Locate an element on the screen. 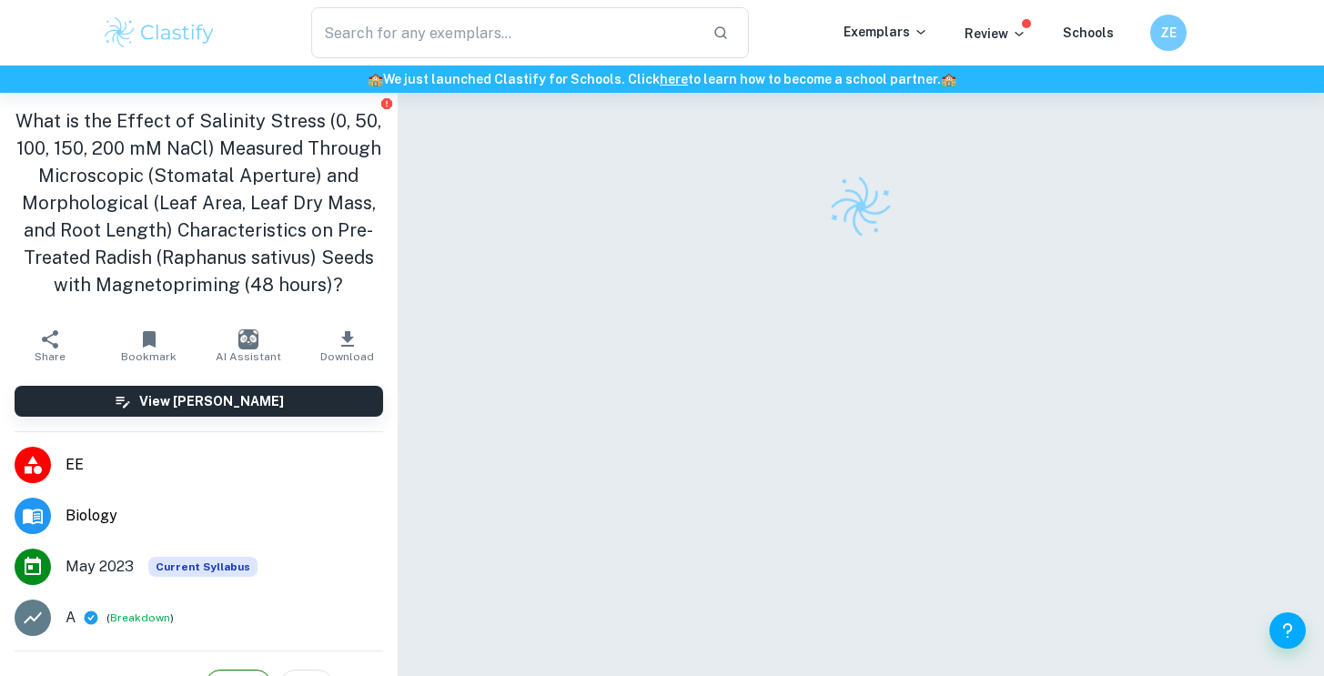  p: A is located at coordinates (70, 618).